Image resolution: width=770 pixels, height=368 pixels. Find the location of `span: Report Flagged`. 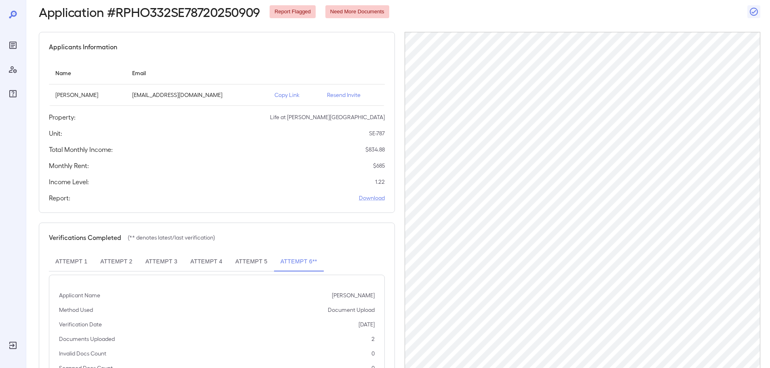

span: Report Flagged is located at coordinates (292, 12).